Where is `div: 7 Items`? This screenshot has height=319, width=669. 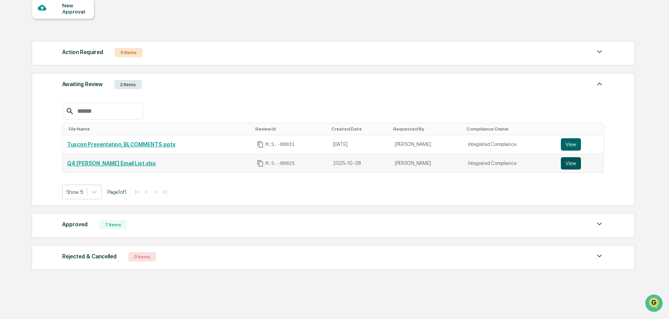
div: 7 Items is located at coordinates (113, 225).